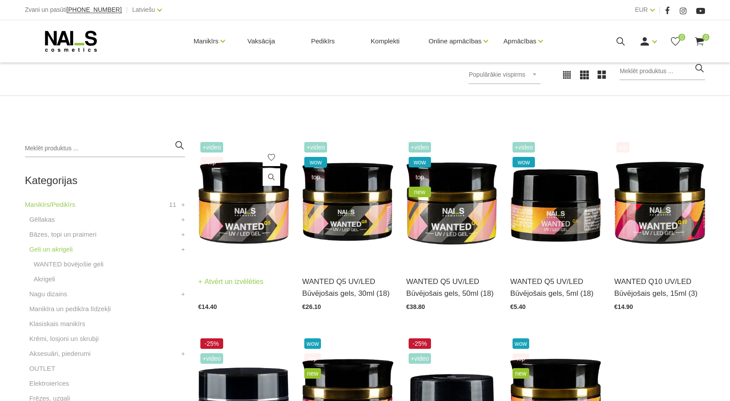  I want to click on a: Manikīrs/Pedikīrs, so click(50, 205).